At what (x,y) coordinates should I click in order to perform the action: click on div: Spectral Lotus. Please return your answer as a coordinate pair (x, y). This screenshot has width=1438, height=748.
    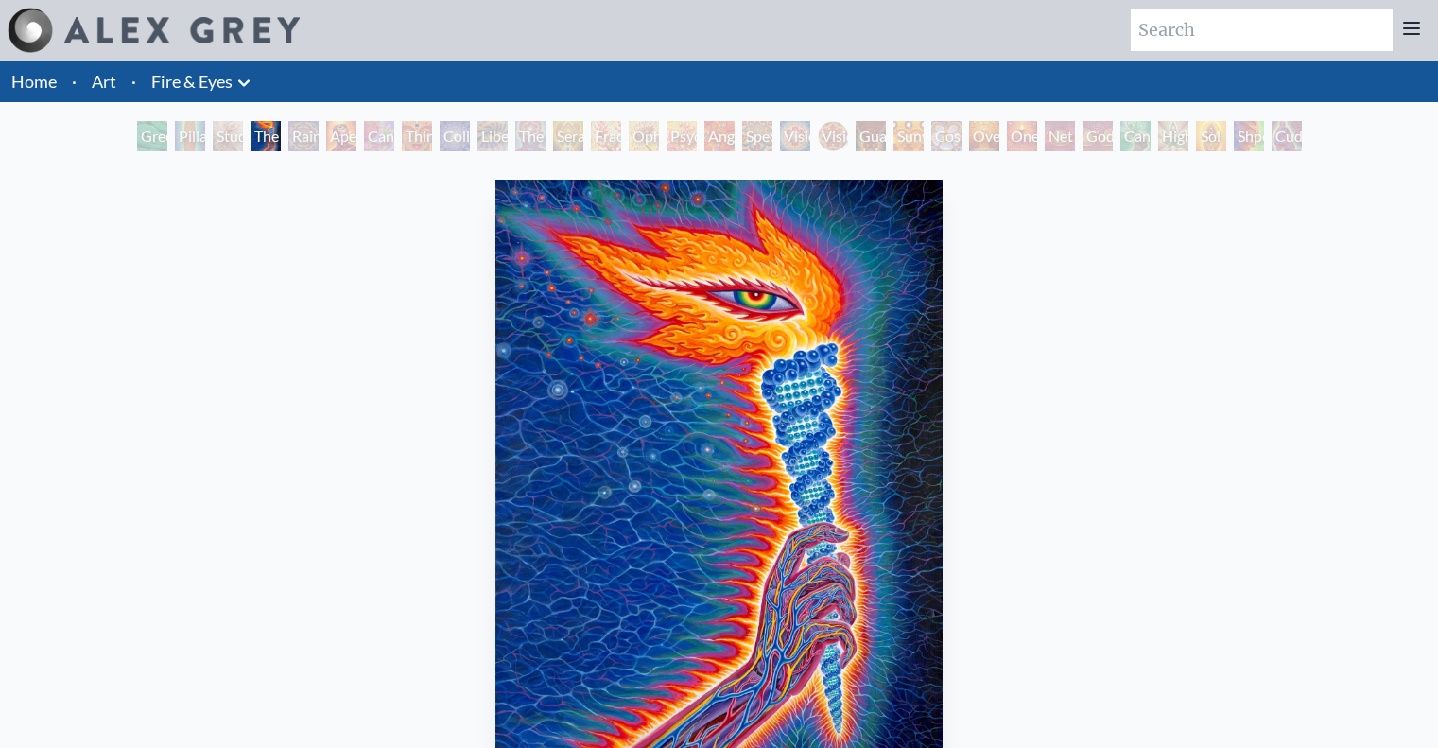
    Looking at the image, I should click on (757, 136).